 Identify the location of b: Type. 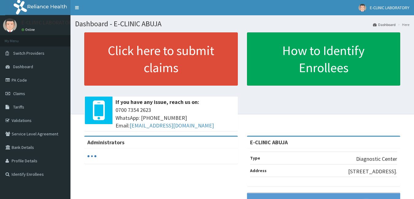
(255, 158).